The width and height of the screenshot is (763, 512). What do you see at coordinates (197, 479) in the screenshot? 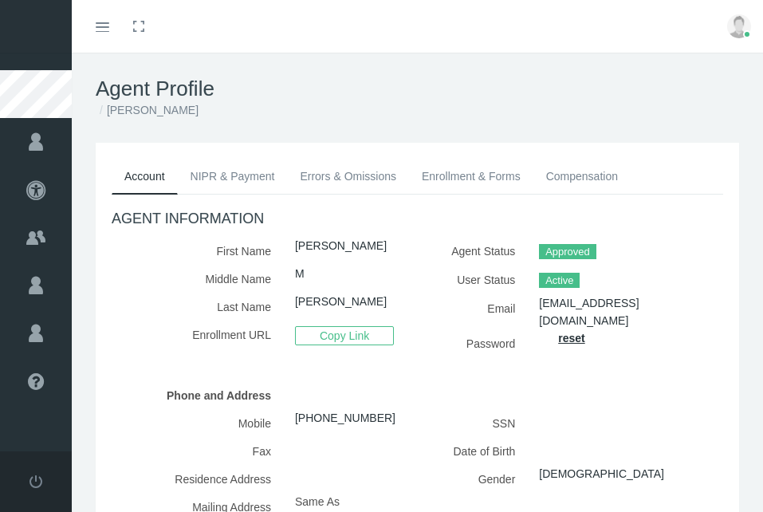
I see `label: Residence Address` at bounding box center [197, 479].